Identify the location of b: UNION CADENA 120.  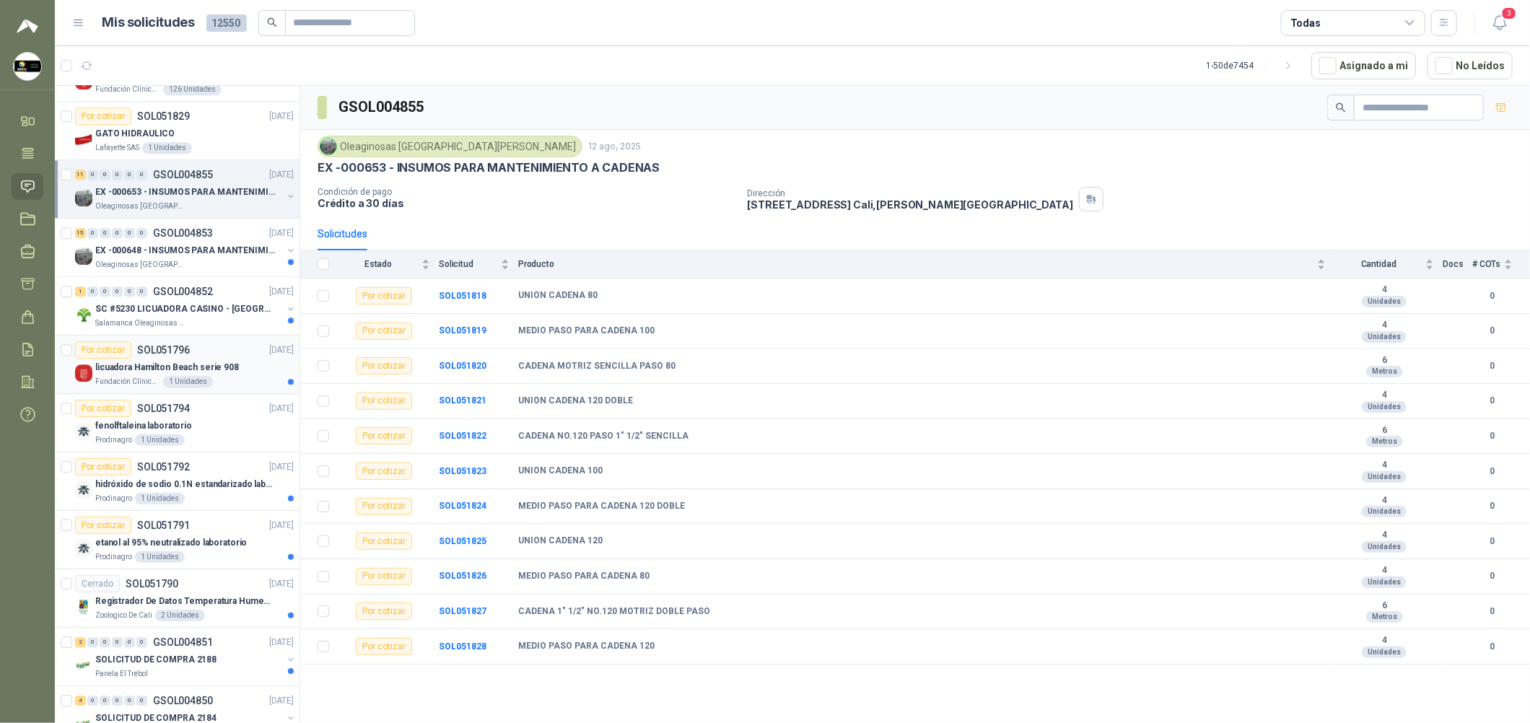
(560, 541).